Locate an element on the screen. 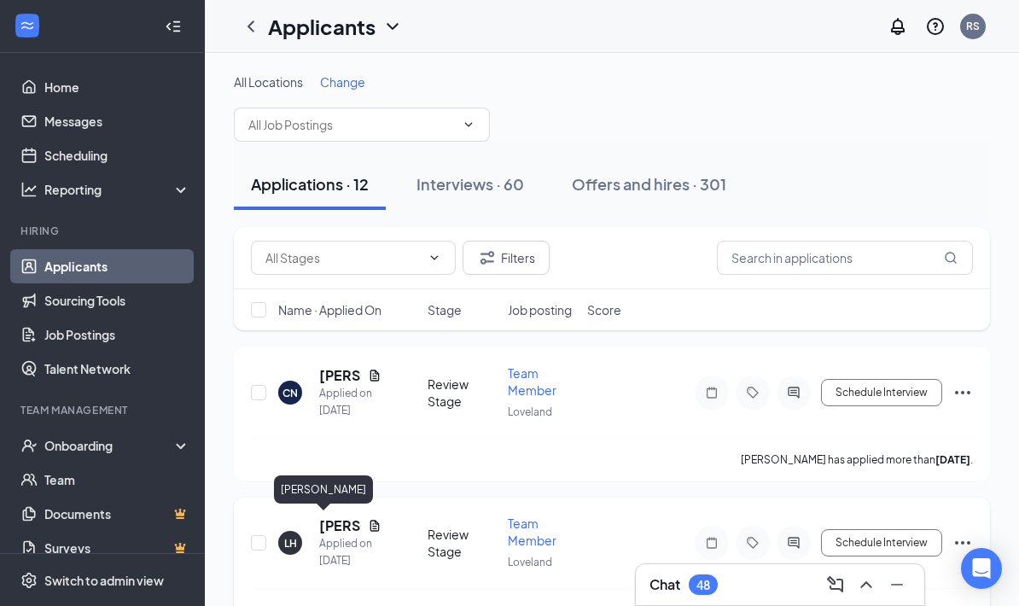 This screenshot has width=1019, height=606. a: Scheduling is located at coordinates (117, 155).